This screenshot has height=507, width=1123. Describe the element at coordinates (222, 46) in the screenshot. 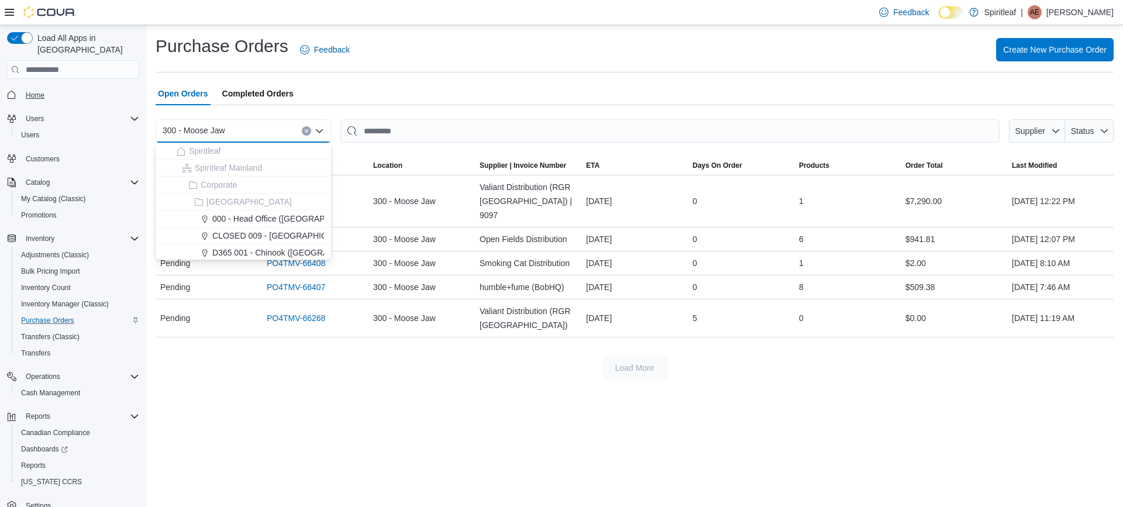

I see `h1: Purchase Orders` at that location.